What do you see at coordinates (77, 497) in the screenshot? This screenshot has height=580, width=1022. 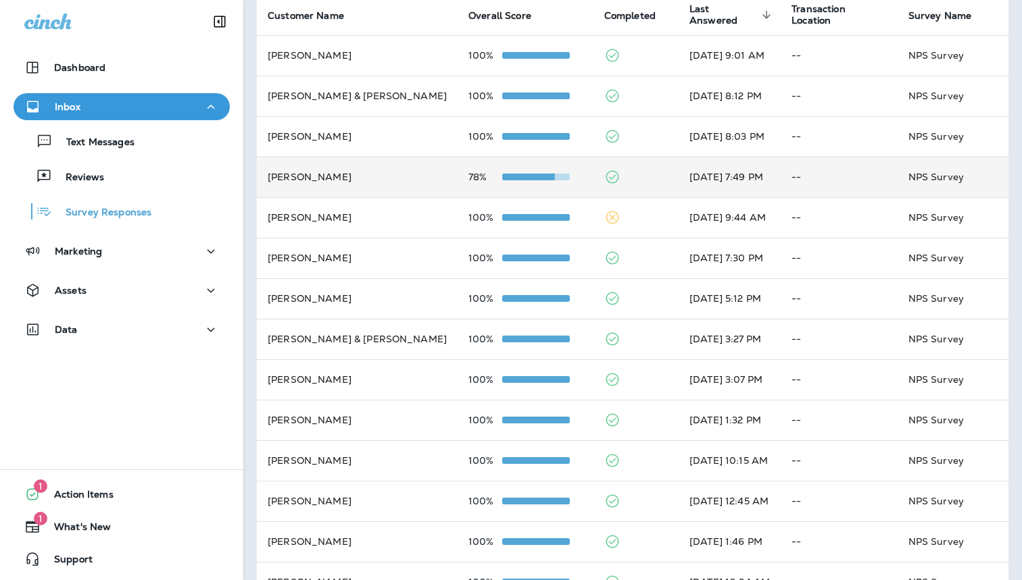 I see `span: Action Items` at bounding box center [77, 497].